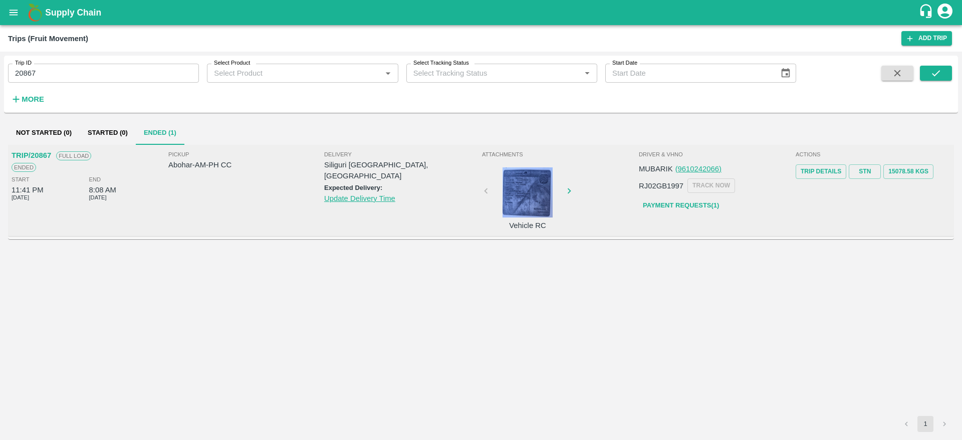  Describe the element at coordinates (108, 133) in the screenshot. I see `button: Started (0)` at that location.